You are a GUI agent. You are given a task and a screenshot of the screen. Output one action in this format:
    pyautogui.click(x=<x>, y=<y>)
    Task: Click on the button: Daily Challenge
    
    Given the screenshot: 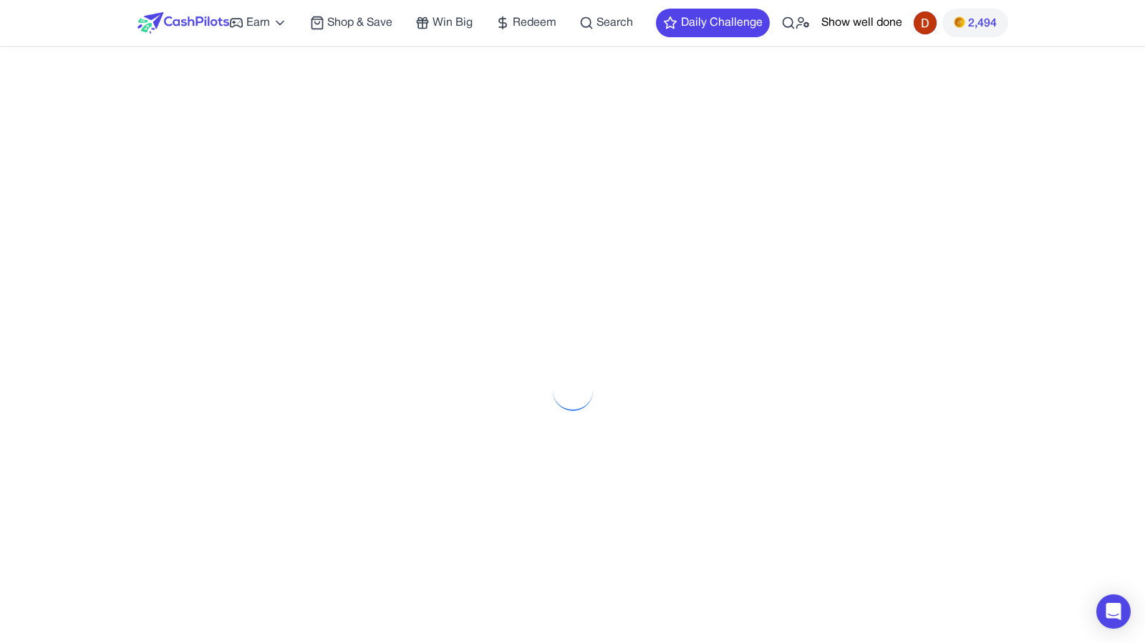 What is the action you would take?
    pyautogui.click(x=712, y=23)
    